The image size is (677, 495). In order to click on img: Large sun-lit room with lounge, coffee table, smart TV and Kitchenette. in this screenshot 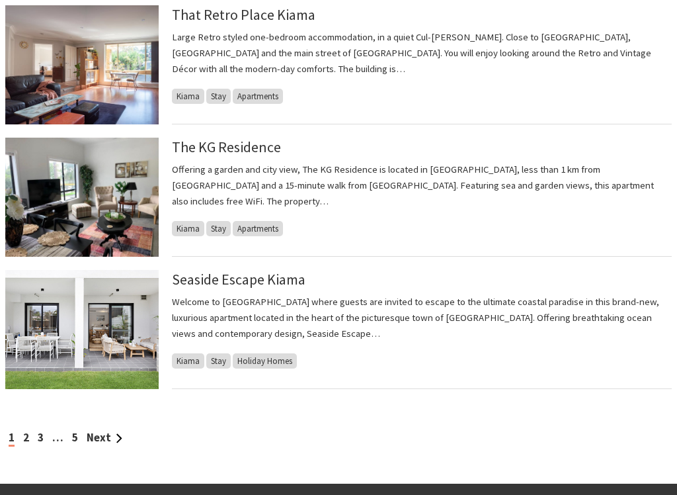, I will do `click(82, 65)`.